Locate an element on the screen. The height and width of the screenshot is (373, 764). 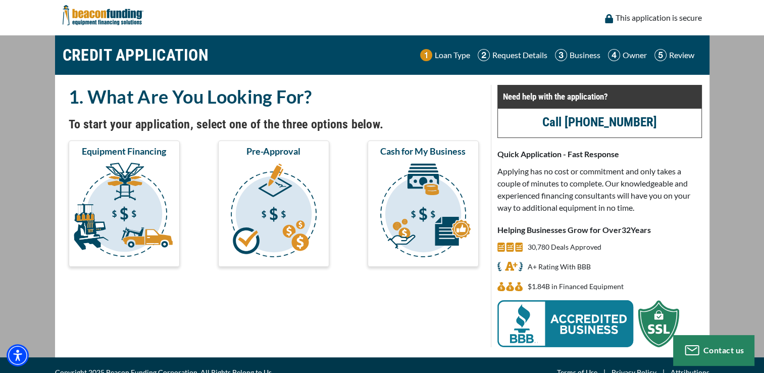
p: $1,843,753,590 in Financed Equipment is located at coordinates (576, 286).